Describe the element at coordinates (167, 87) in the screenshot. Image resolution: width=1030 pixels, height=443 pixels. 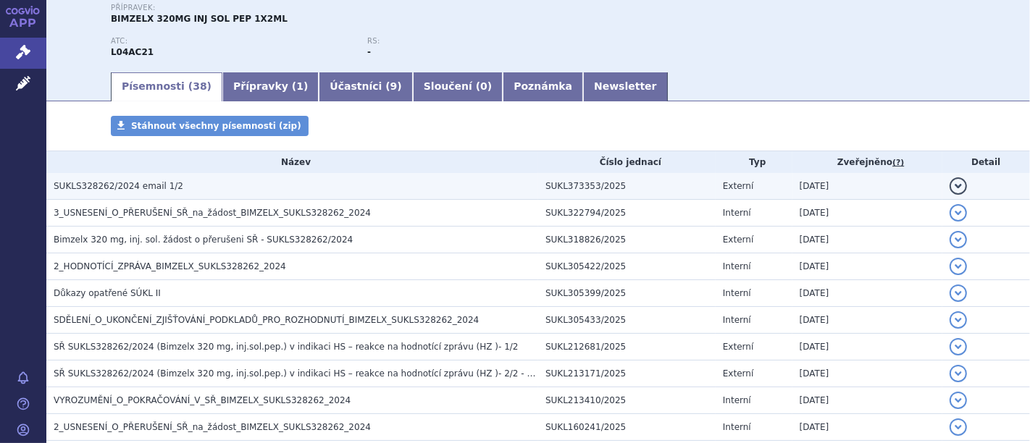
I see `a: Písemnosti (38)` at that location.